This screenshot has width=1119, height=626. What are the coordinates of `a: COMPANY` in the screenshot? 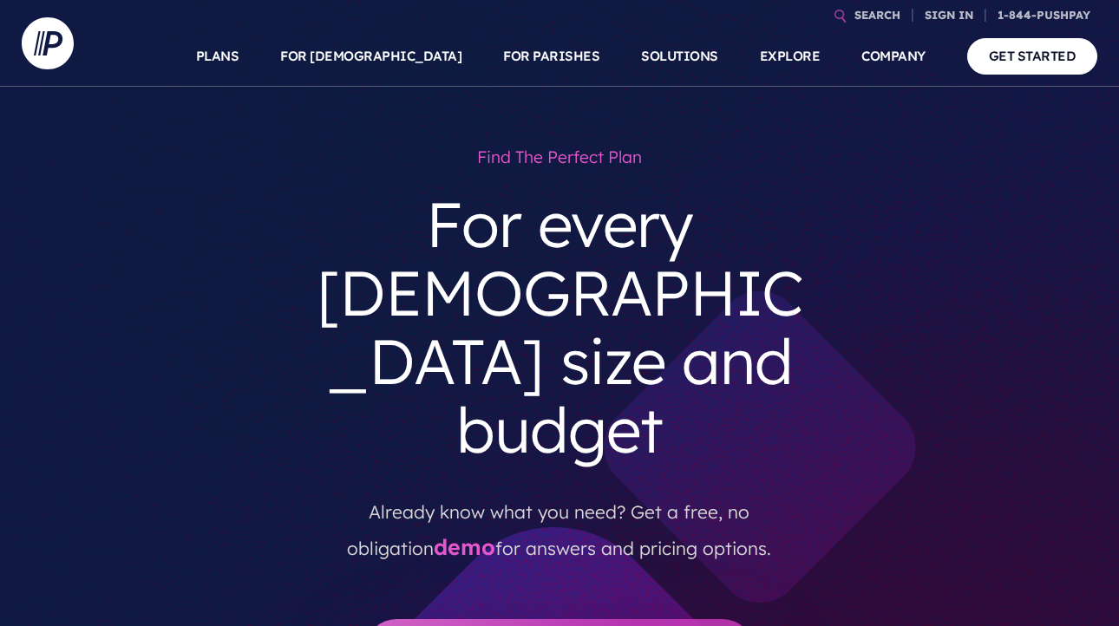 It's located at (893, 56).